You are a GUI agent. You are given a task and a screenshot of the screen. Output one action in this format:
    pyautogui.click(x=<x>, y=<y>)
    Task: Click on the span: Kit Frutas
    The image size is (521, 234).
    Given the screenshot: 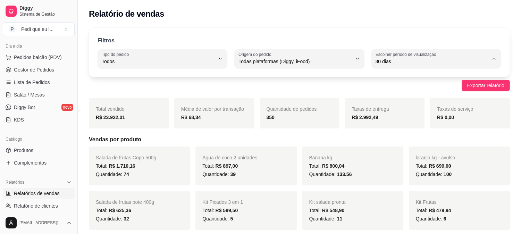 What is the action you would take?
    pyautogui.click(x=426, y=202)
    